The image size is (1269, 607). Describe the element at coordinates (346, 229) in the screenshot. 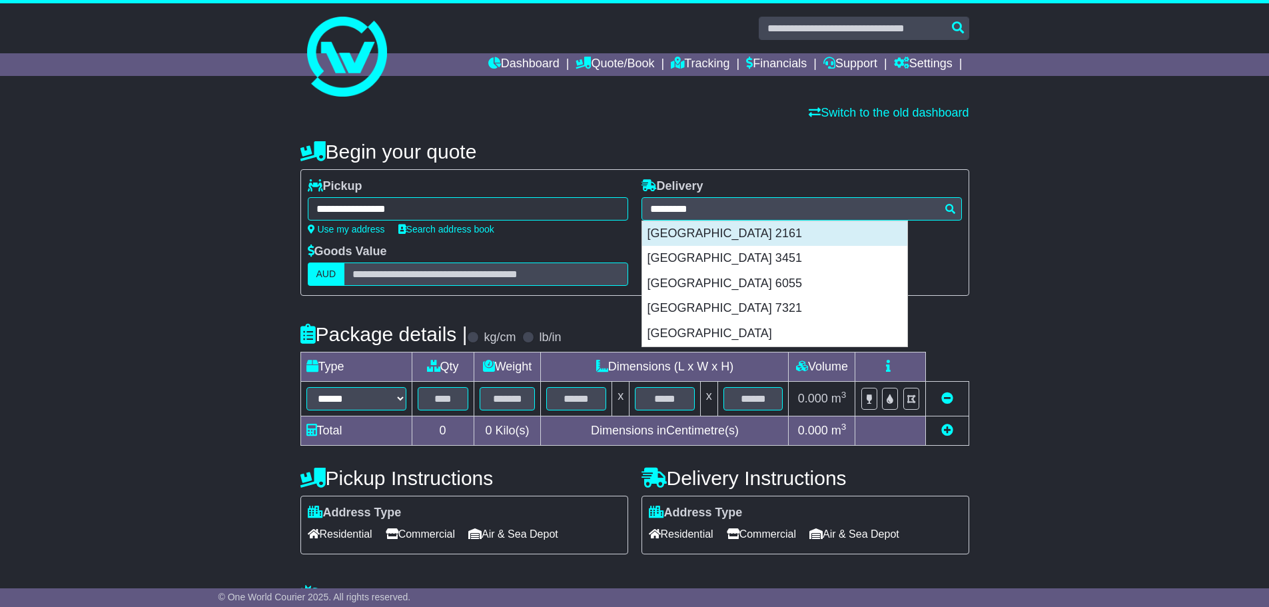

I see `a: Use my address` at that location.